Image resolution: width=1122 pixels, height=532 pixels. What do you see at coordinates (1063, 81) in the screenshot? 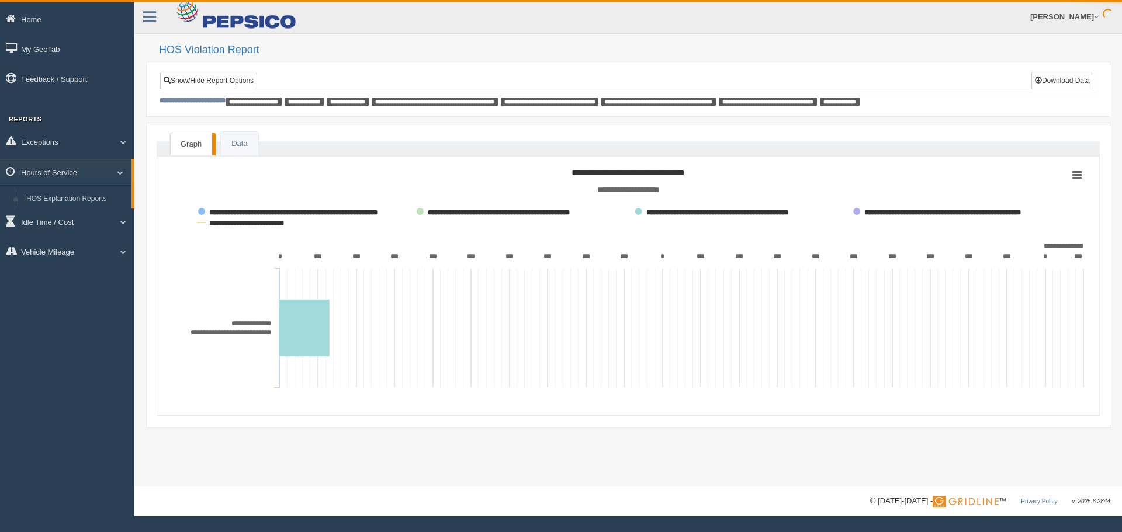
I see `button: Download Data` at bounding box center [1063, 81].